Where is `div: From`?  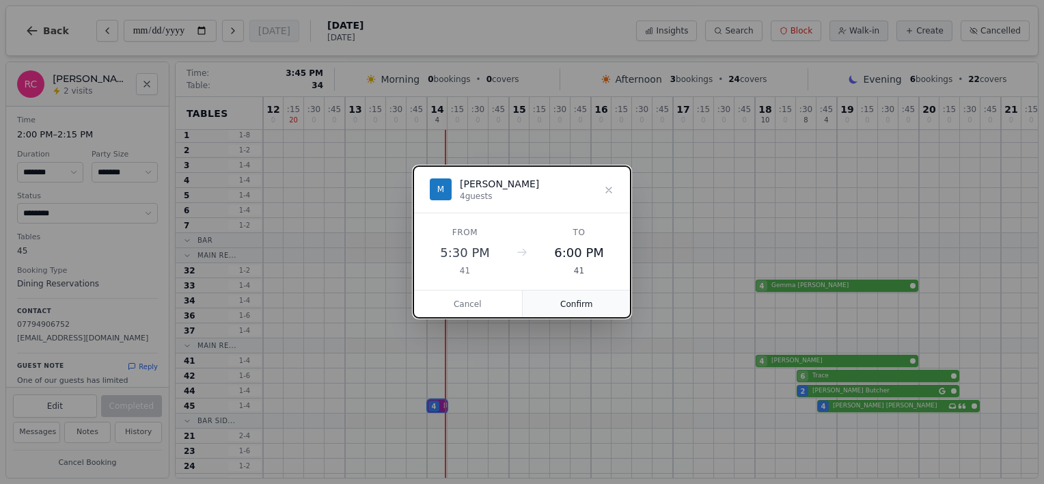
div: From is located at coordinates (465, 232).